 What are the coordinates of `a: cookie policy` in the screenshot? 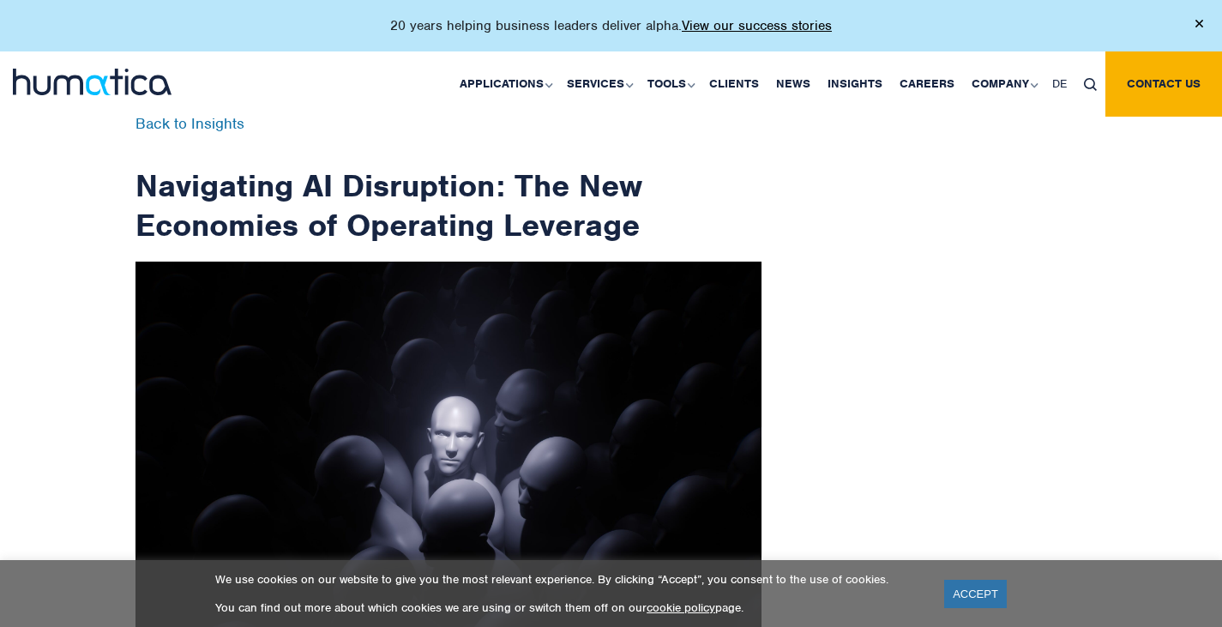 It's located at (681, 607).